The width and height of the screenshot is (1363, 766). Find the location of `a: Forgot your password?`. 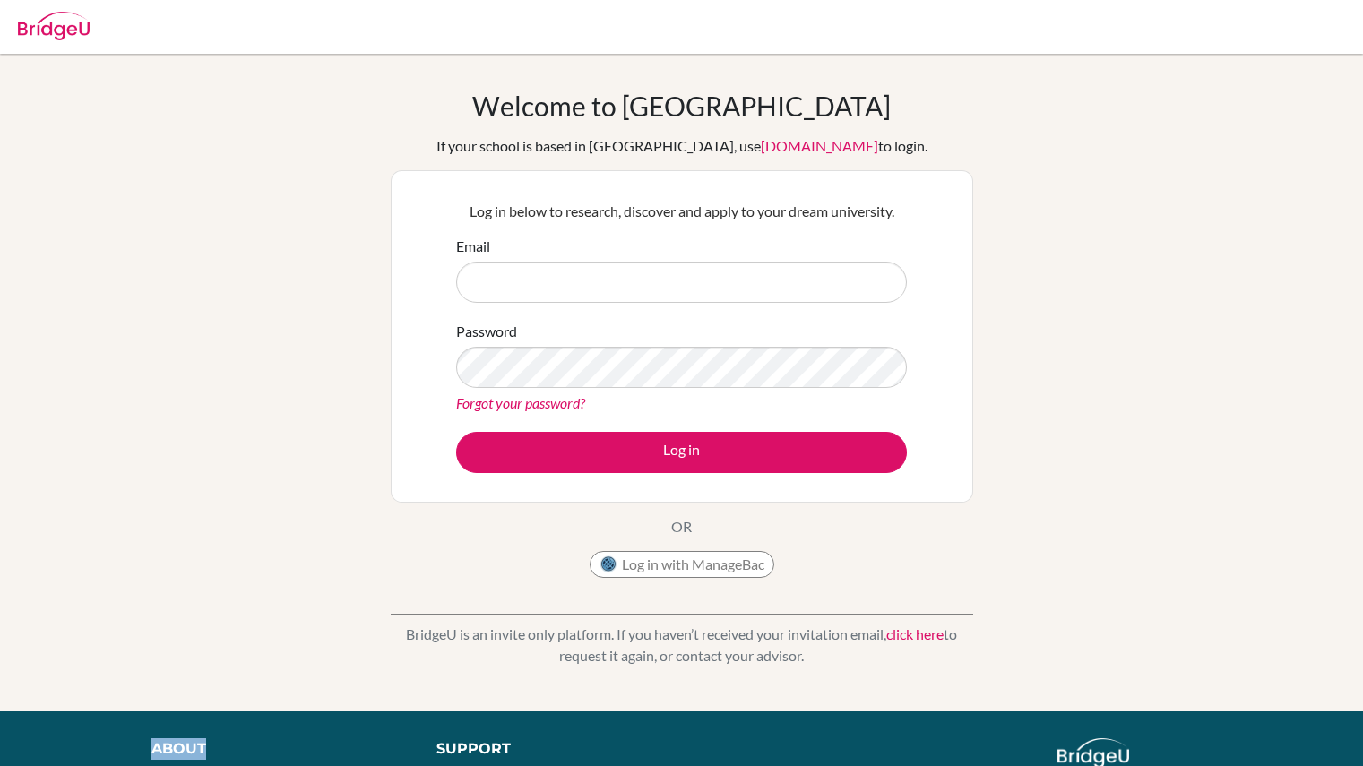

a: Forgot your password? is located at coordinates (521, 402).